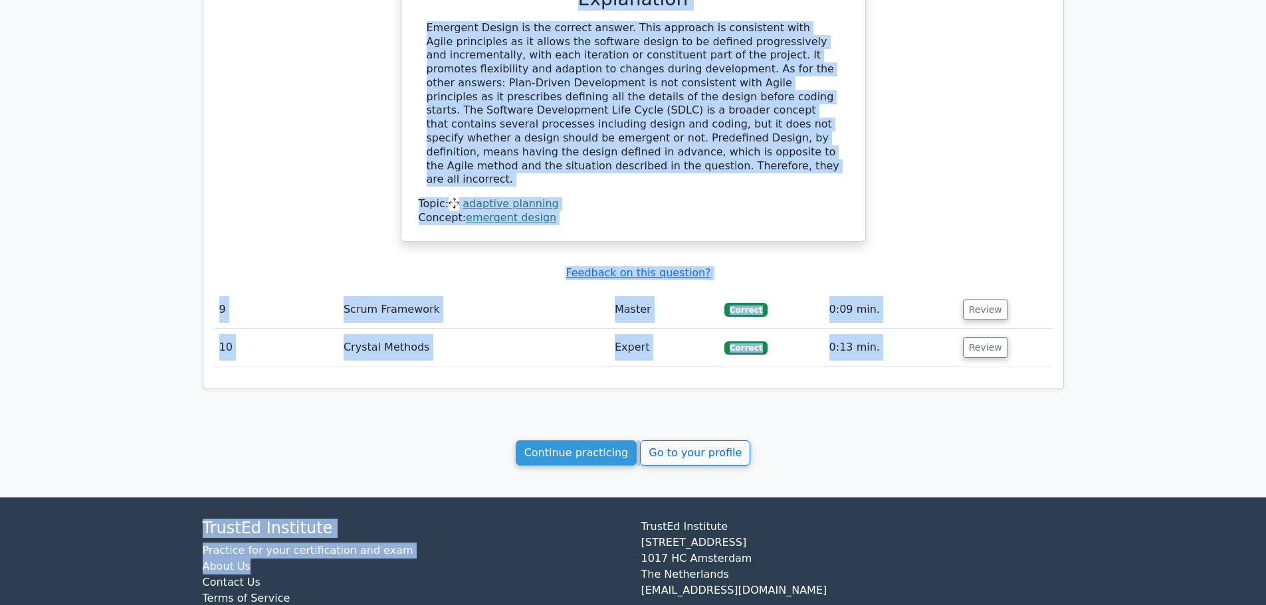 Image resolution: width=1266 pixels, height=605 pixels. I want to click on td: 0:09 min., so click(891, 310).